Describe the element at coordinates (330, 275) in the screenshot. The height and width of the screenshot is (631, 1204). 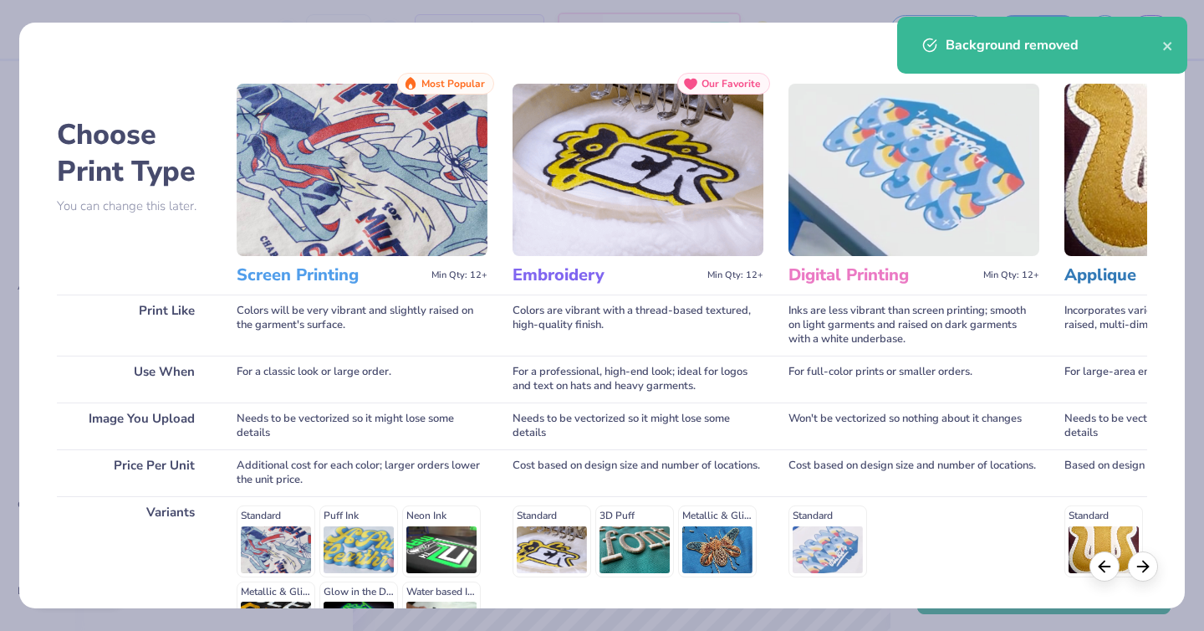
I see `h3: Screen Printing` at that location.